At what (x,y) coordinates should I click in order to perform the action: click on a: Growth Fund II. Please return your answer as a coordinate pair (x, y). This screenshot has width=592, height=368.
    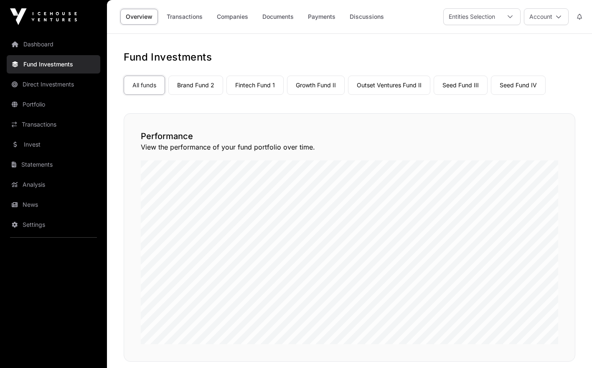
    Looking at the image, I should click on (316, 85).